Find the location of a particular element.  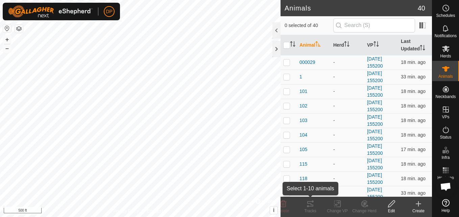

button: Reset Map is located at coordinates (7, 28).